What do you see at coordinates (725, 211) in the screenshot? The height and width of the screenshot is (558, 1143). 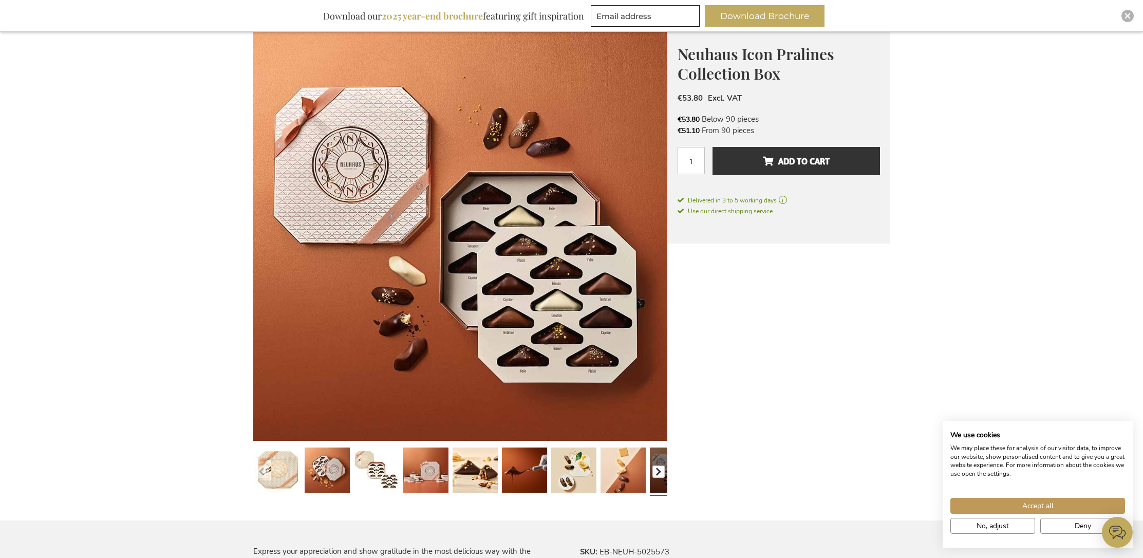 I see `a: Use our direct shipping service` at bounding box center [725, 211].